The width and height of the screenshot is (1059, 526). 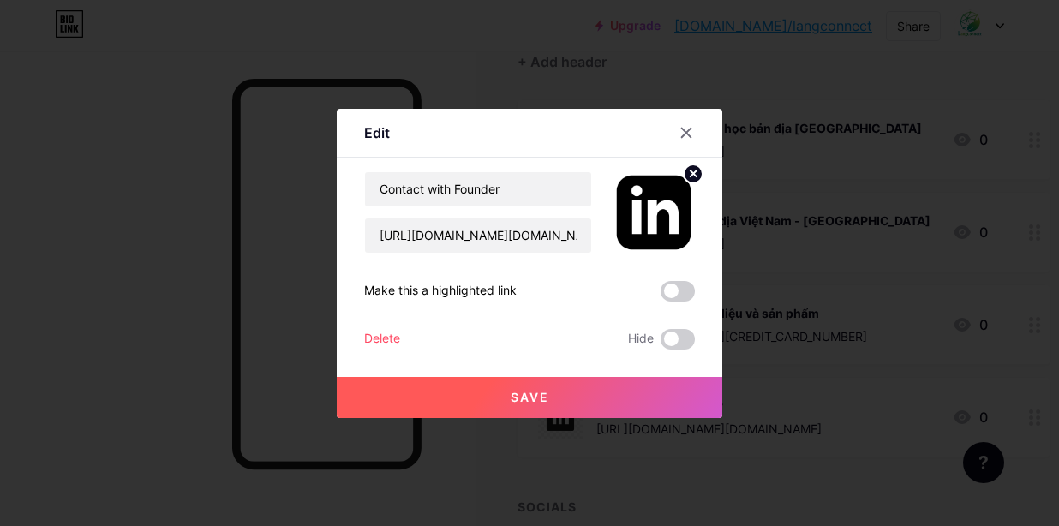 I want to click on span: Save, so click(x=530, y=397).